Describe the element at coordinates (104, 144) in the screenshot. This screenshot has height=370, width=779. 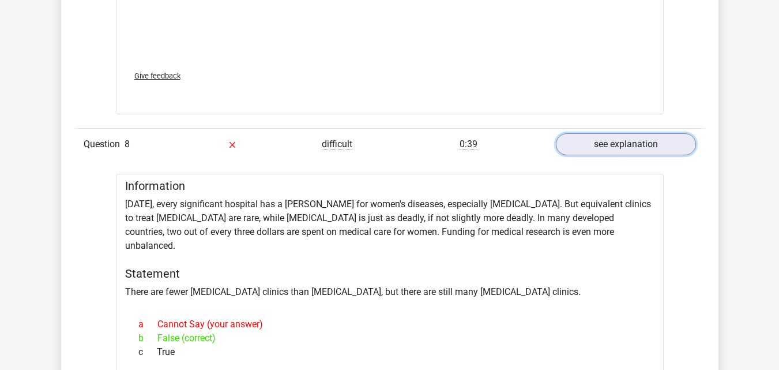
I see `span: Question` at that location.